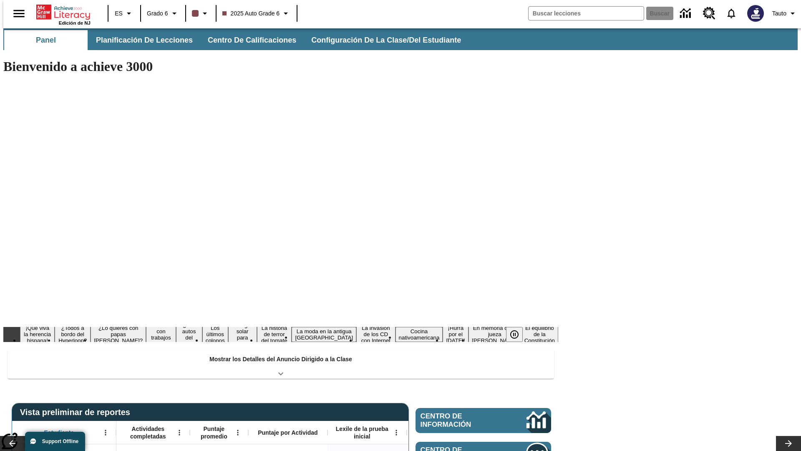 The height and width of the screenshot is (451, 801). What do you see at coordinates (59, 432) in the screenshot?
I see `span: Estudiante` at bounding box center [59, 432].